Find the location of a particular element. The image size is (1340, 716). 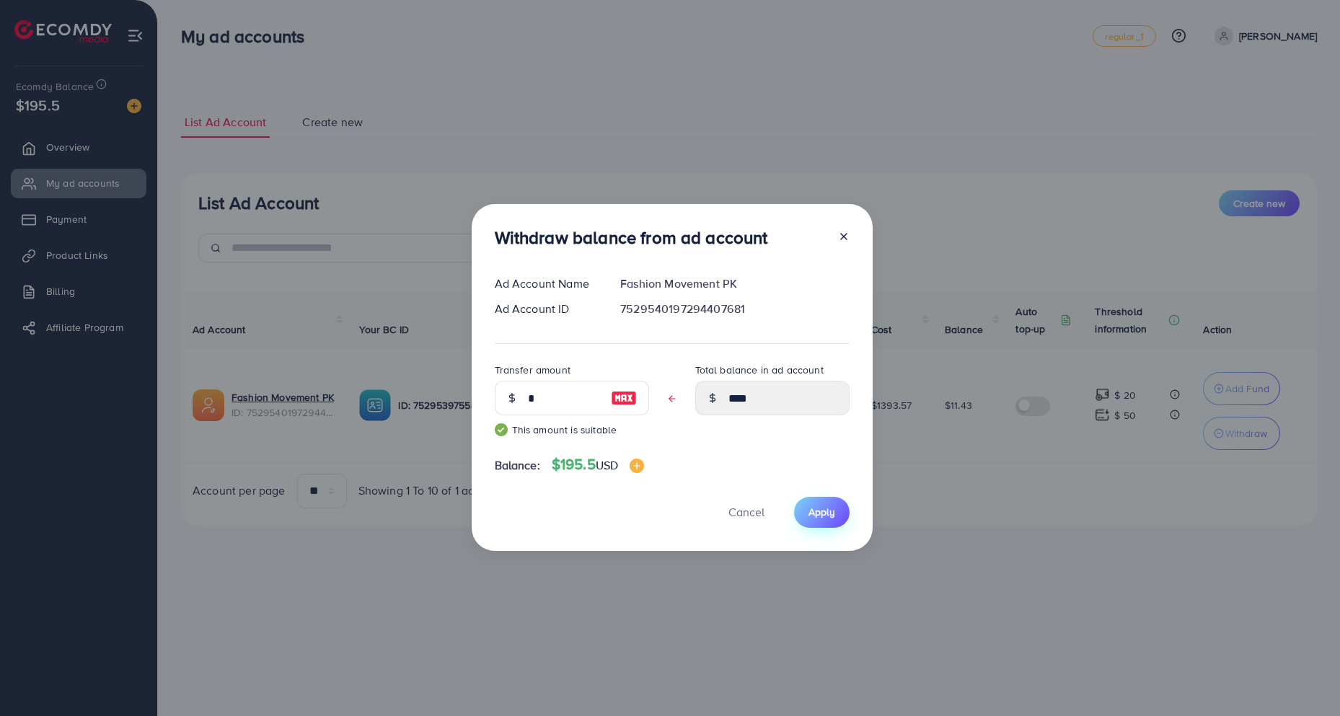

span: Apply is located at coordinates (821, 512).